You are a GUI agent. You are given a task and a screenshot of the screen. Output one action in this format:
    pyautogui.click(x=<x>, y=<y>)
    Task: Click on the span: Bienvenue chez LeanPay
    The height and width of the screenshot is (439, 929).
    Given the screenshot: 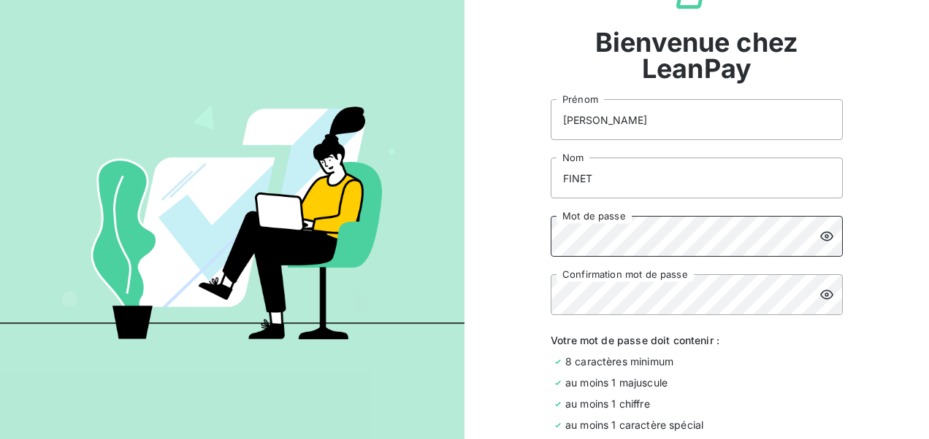 What is the action you would take?
    pyautogui.click(x=696, y=55)
    